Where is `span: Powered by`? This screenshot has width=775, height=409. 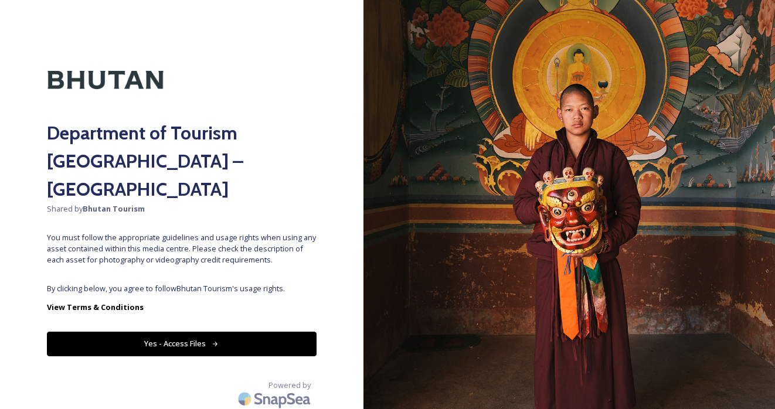 span: Powered by is located at coordinates (290, 385).